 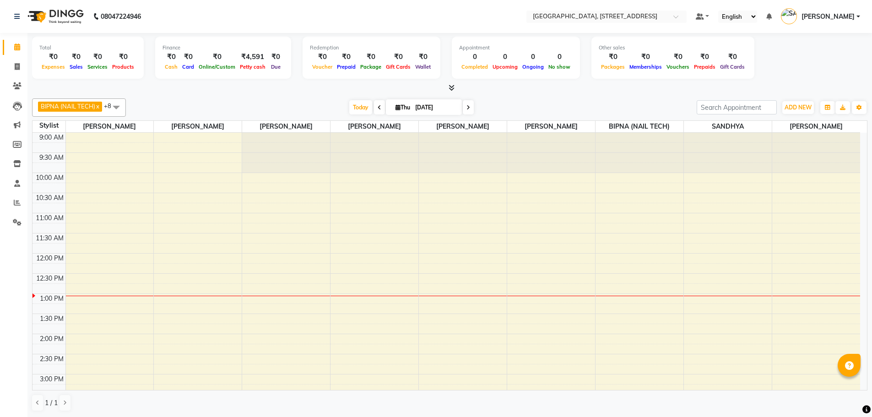 What do you see at coordinates (52, 379) in the screenshot?
I see `div: 3:00 PM` at bounding box center [52, 379].